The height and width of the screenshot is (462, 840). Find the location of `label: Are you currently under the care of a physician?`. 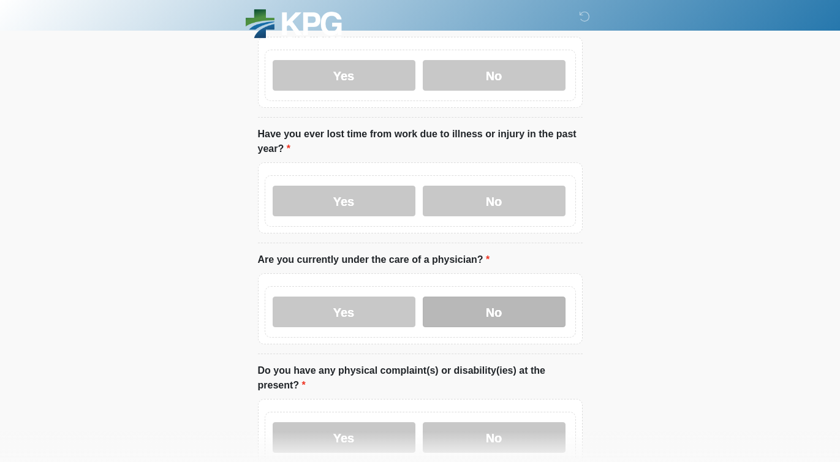

label: Are you currently under the care of a physician? is located at coordinates (374, 260).